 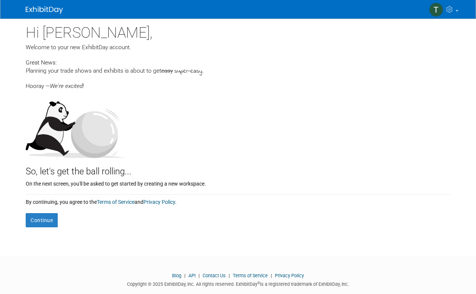 I want to click on a: Contact Us, so click(x=214, y=275).